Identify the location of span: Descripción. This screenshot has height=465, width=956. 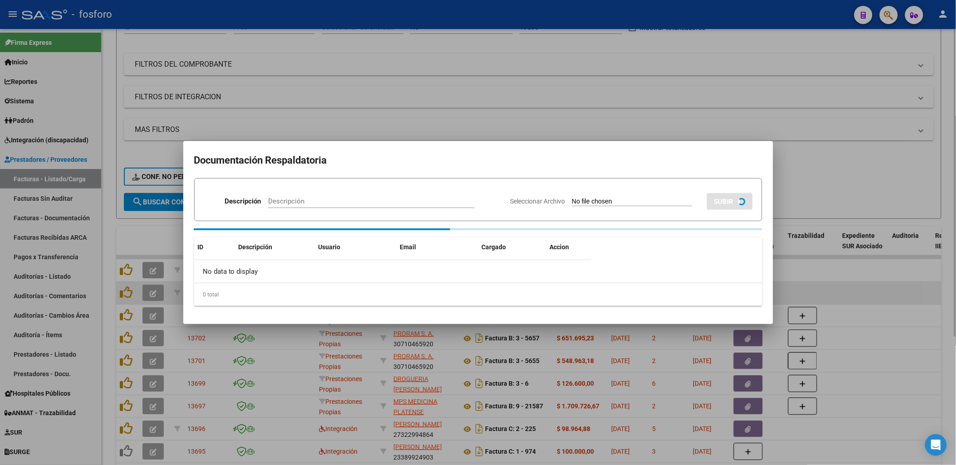
(255, 247).